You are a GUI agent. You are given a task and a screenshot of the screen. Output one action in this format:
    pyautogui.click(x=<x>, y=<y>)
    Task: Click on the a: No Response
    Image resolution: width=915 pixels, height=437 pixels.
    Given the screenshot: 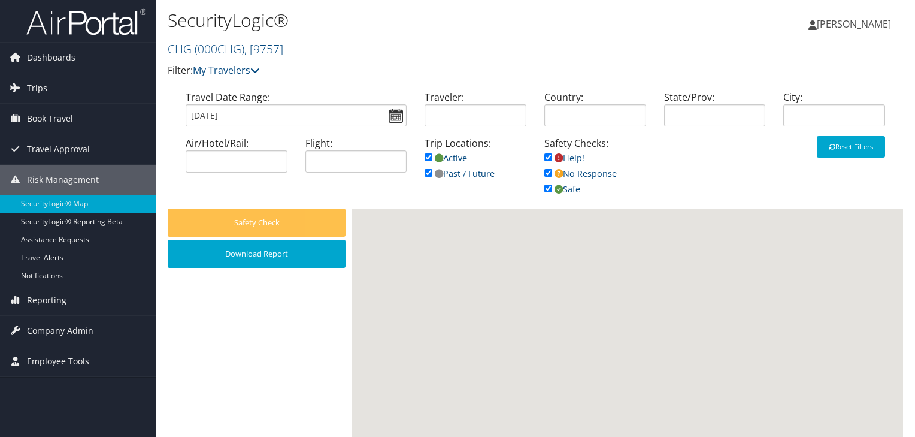 What is the action you would take?
    pyautogui.click(x=580, y=173)
    